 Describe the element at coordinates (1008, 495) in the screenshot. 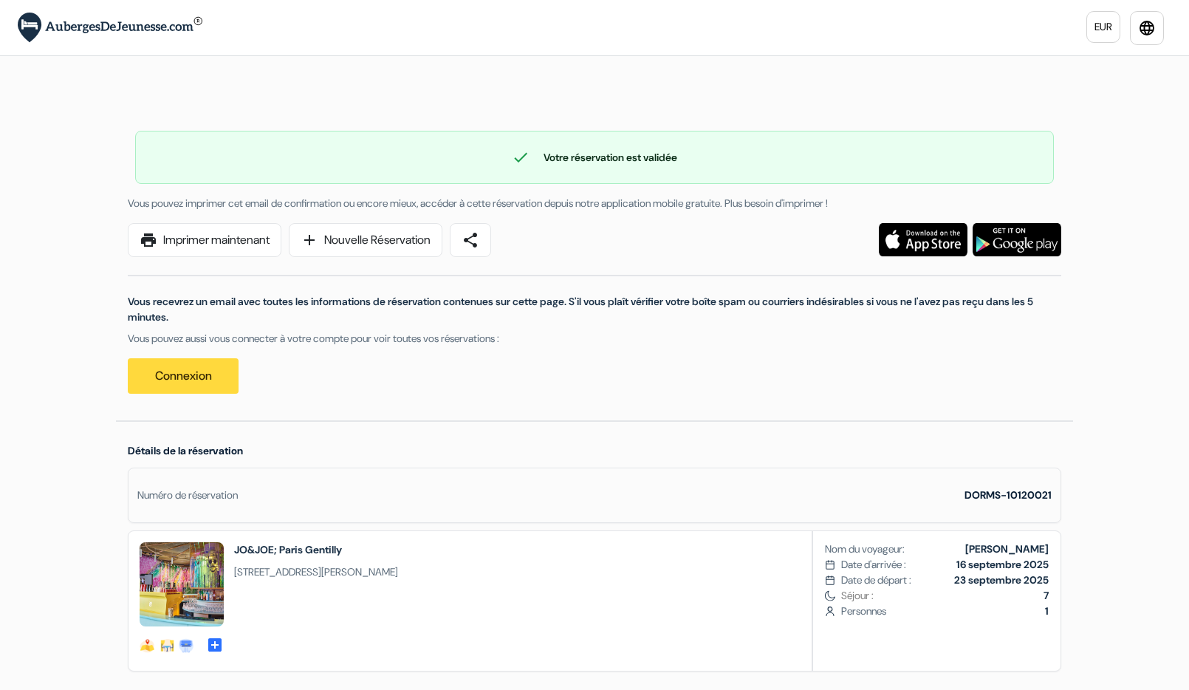

I see `strong: DORMS-10120021` at that location.